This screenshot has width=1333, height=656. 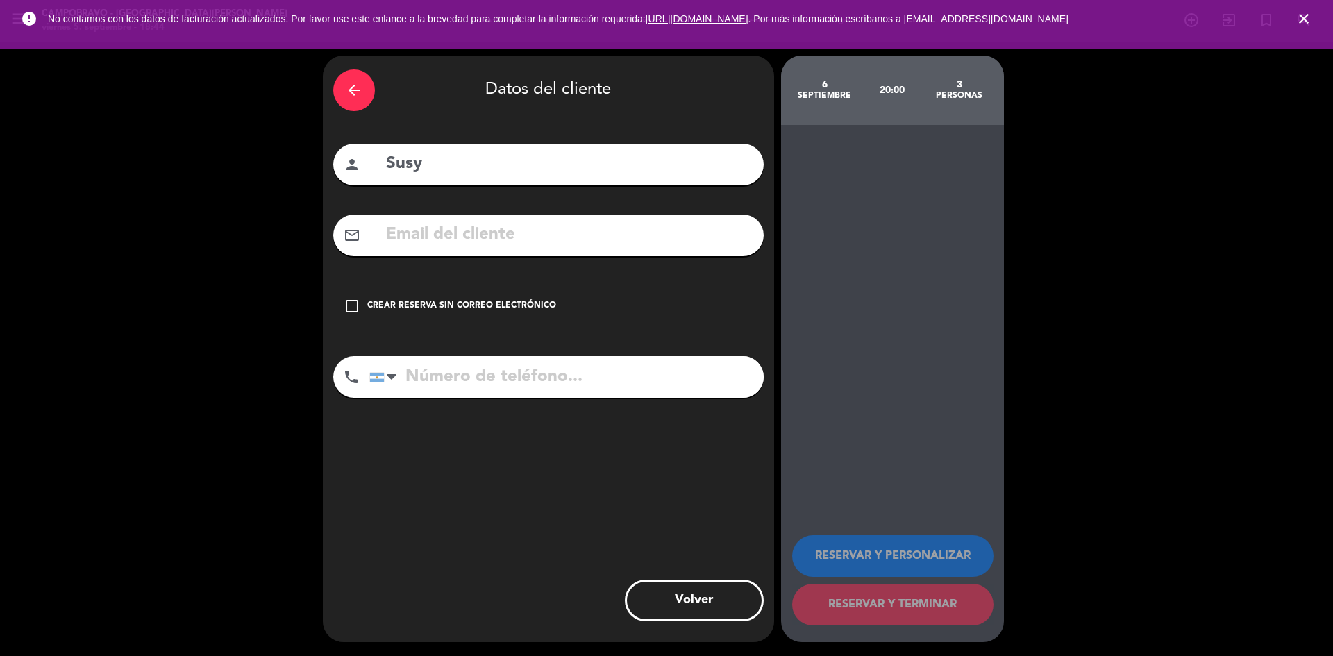 I want to click on i: person, so click(x=352, y=165).